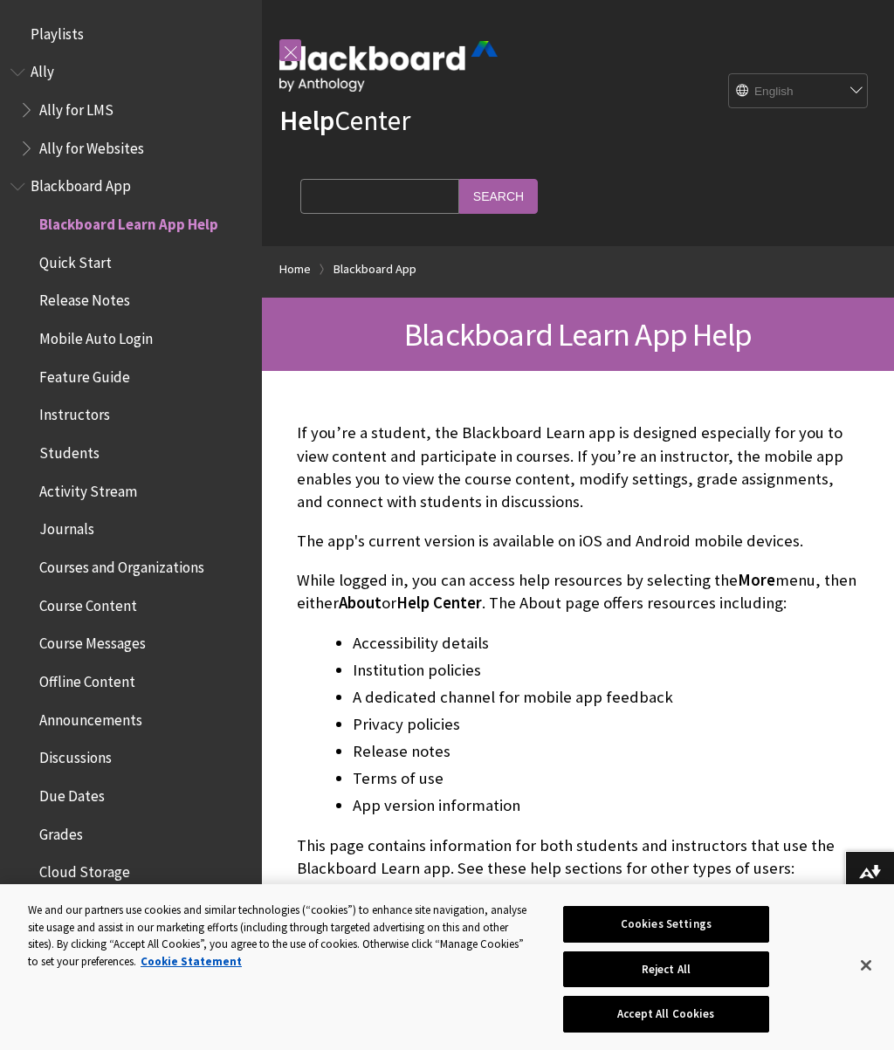  What do you see at coordinates (578, 592) in the screenshot?
I see `p: While logged in, you can access help resources by selecting the menu, then either or . The About ...` at bounding box center [578, 592].